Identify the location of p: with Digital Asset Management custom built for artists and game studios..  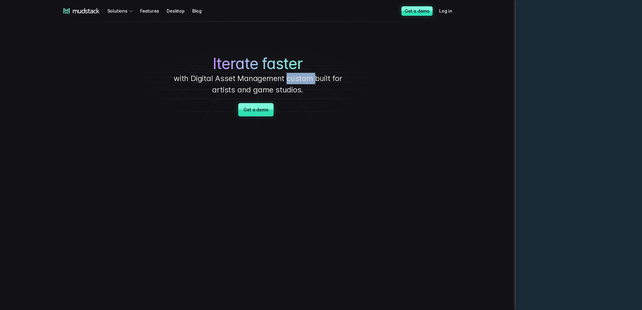
(258, 84).